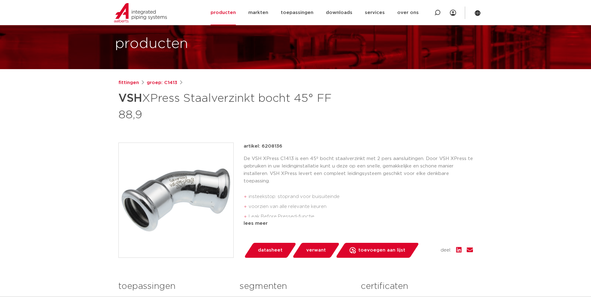 The height and width of the screenshot is (297, 591). What do you see at coordinates (361, 217) in the screenshot?
I see `li: Leak Before Pressed-functie` at bounding box center [361, 217].